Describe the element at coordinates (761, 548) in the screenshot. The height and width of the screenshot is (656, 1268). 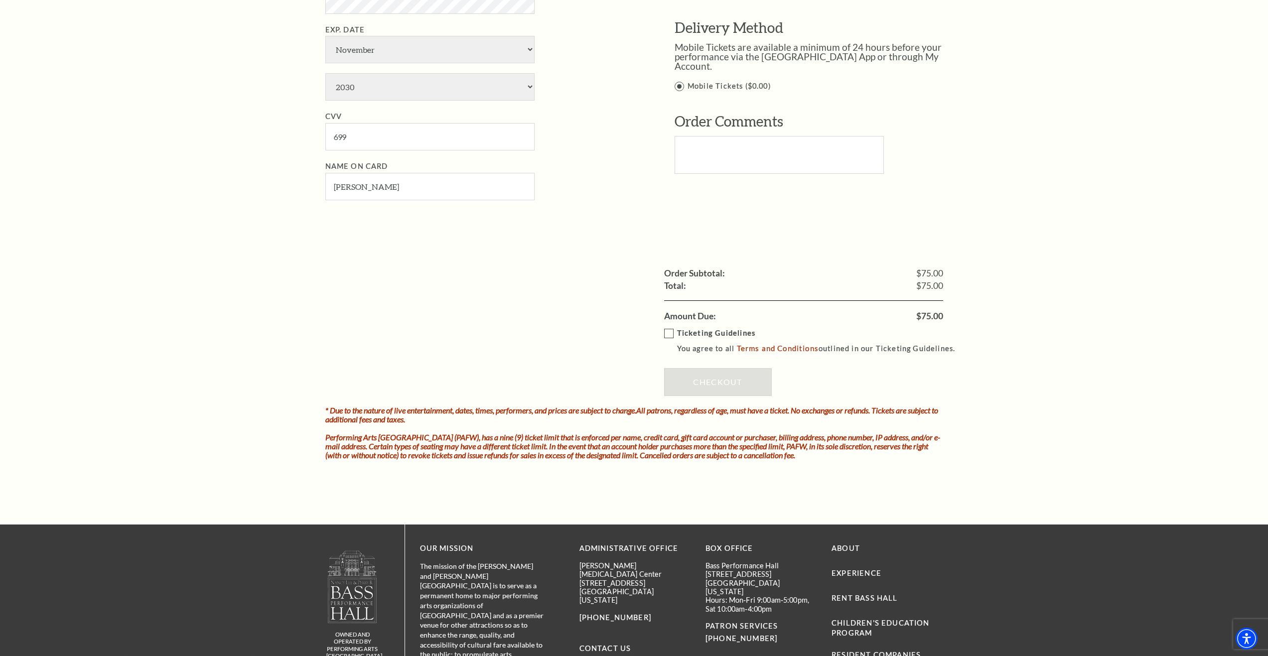
I see `p: BOX OFFICE` at that location.